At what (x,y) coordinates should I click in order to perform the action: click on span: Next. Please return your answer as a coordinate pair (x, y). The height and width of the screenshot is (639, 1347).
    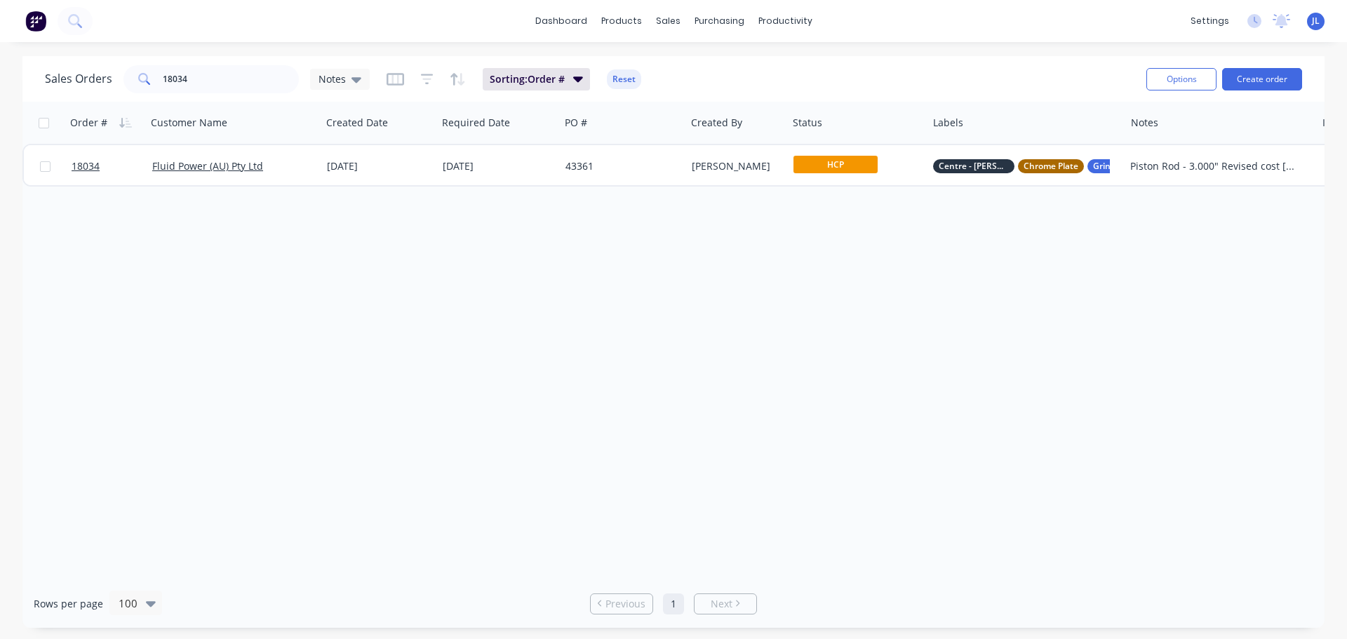
    Looking at the image, I should click on (721, 604).